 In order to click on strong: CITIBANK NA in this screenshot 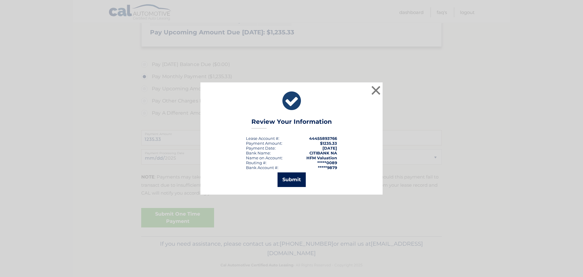, I will do `click(323, 153)`.